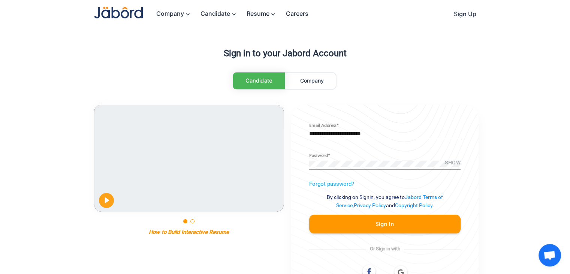 The image size is (570, 274). What do you see at coordinates (370, 205) in the screenshot?
I see `a: Privacy Policy` at bounding box center [370, 205].